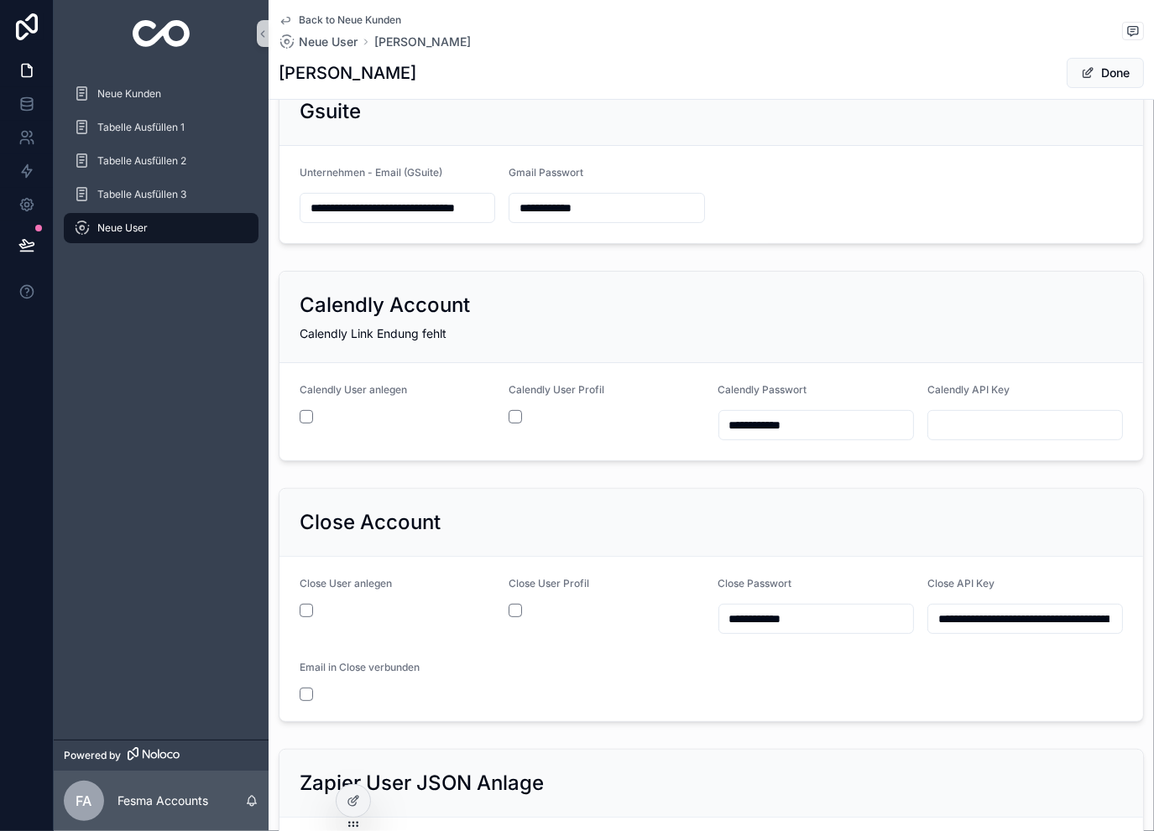 The image size is (1154, 831). Describe the element at coordinates (350, 20) in the screenshot. I see `span: Back to Neue Kunden` at that location.